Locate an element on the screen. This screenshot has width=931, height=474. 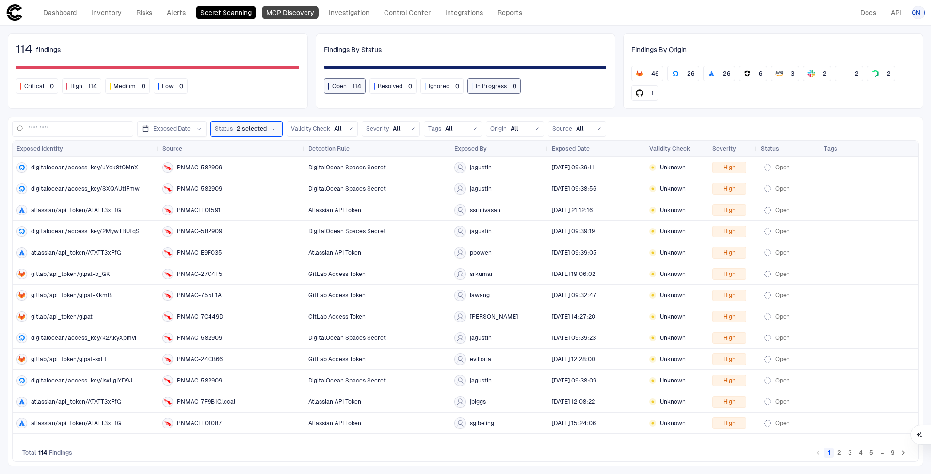
div: 8/11/2025 22:24:06 (GMT+00:00 UTC) is located at coordinates (573, 424).